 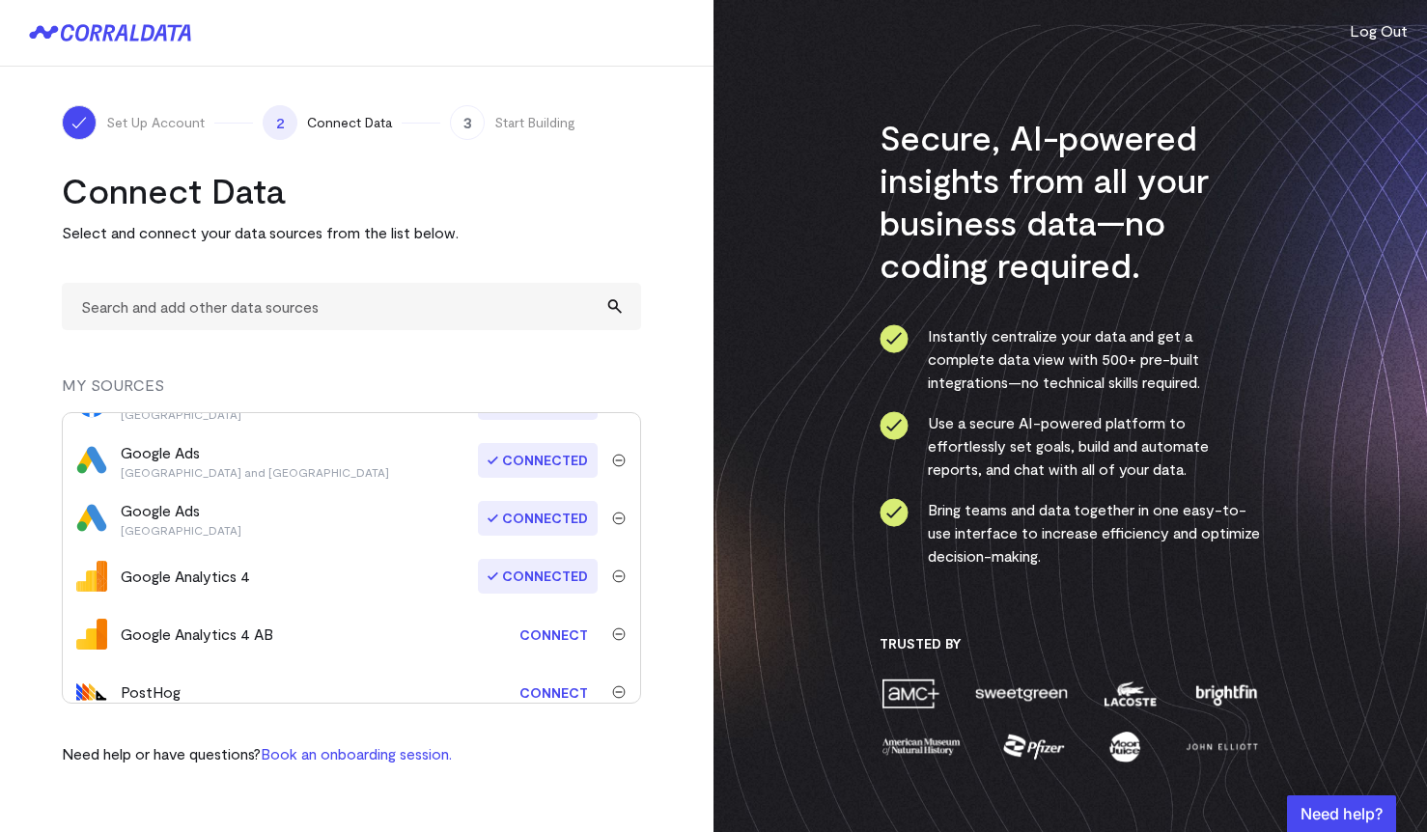 What do you see at coordinates (1070, 644) in the screenshot?
I see `h3: Trusted By` at bounding box center [1070, 644].